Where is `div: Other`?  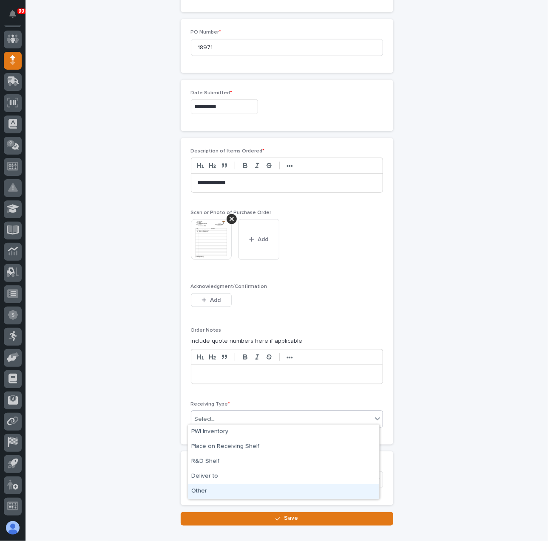 div: Other is located at coordinates (283, 492).